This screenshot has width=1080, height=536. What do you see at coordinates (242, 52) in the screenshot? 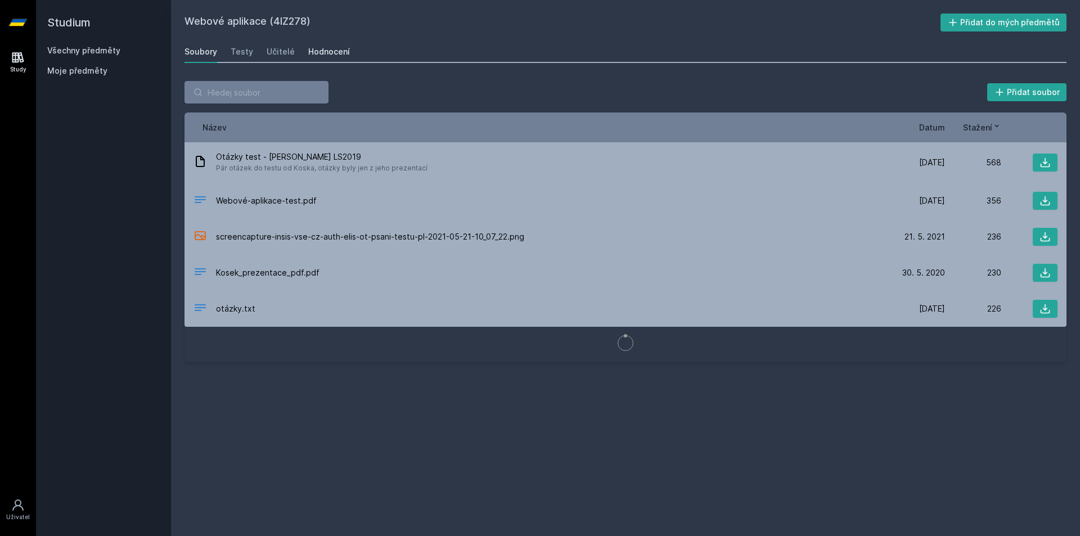
I see `a: Testy` at bounding box center [242, 52].